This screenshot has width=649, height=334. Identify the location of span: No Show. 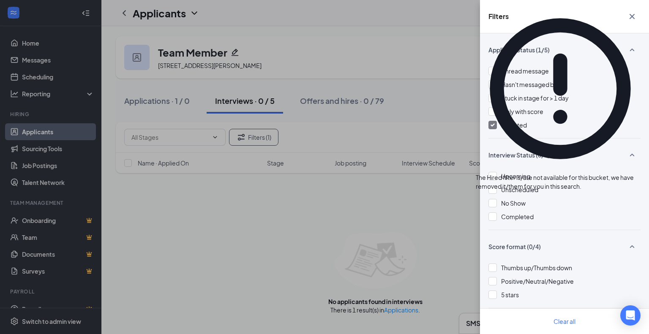
(513, 203).